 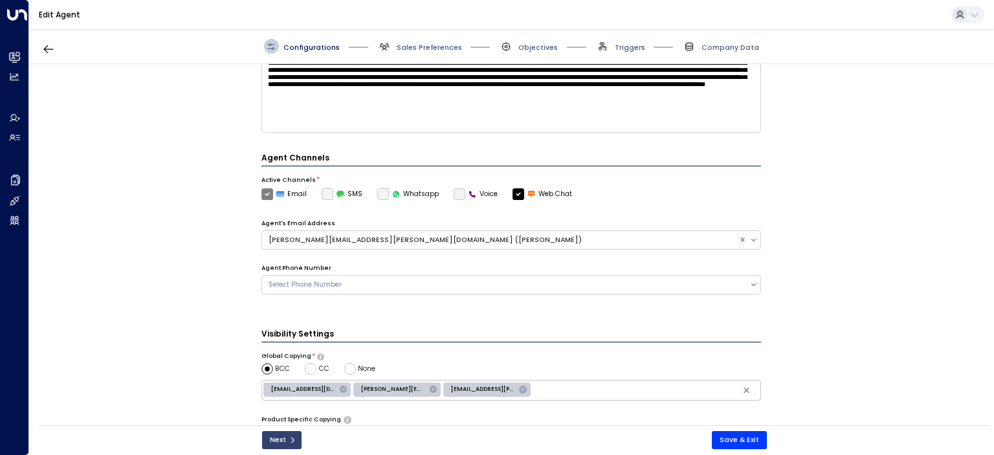 I want to click on button: Determine if there should be product-specific CC or BCC rules for all of the agent’s emails. Sele..., so click(x=347, y=419).